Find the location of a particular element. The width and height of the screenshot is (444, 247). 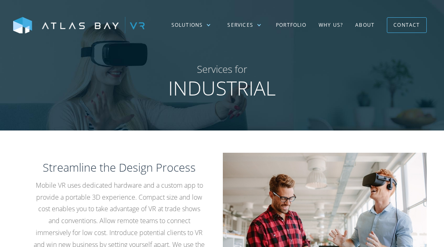

a: Portfolio is located at coordinates (291, 25).